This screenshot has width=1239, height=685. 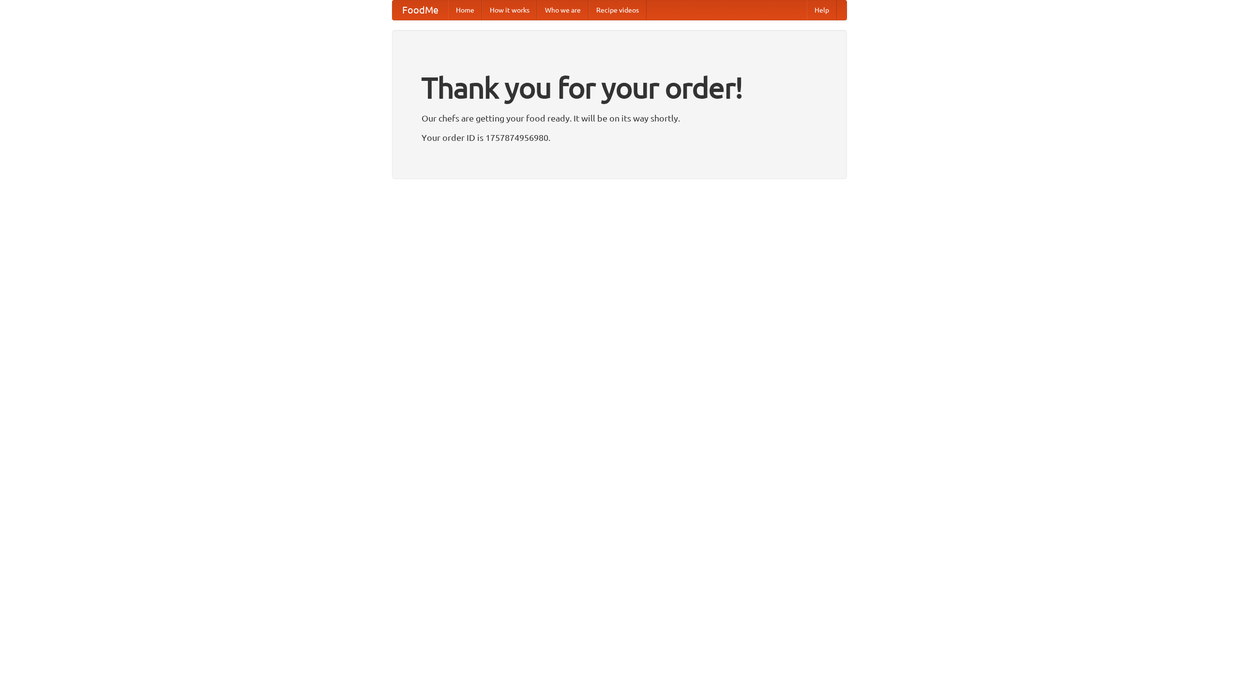 I want to click on a: Home, so click(x=465, y=10).